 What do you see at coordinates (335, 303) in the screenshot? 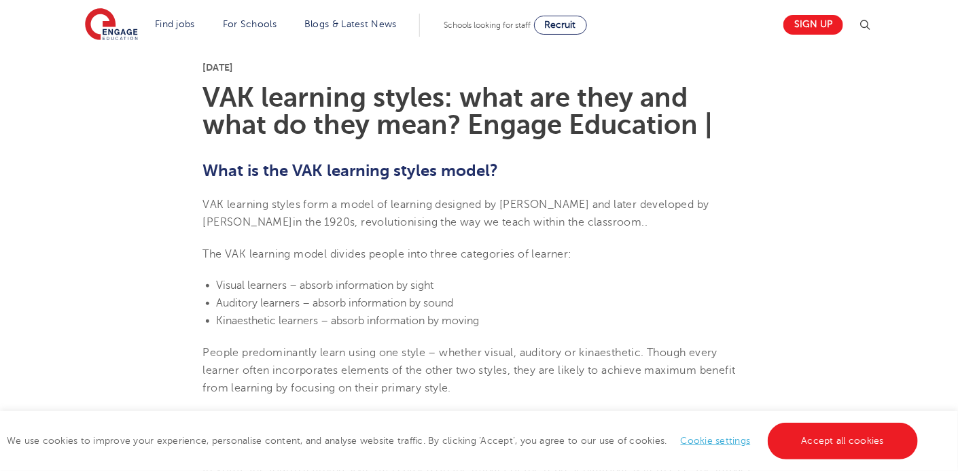
I see `span: Auditory learners – absorb information by sound` at bounding box center [335, 303].